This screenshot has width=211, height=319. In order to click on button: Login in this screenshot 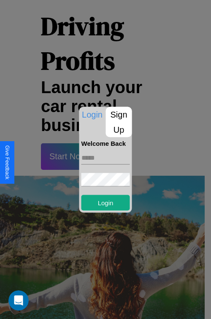, I will do `click(105, 202)`.